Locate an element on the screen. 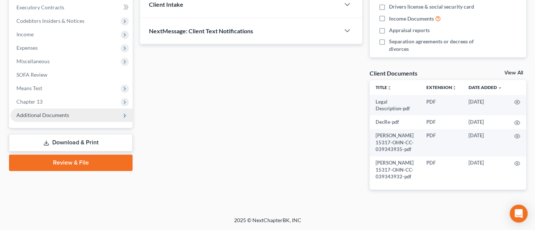 The image size is (535, 230). span: Additional Documents is located at coordinates (43, 115).